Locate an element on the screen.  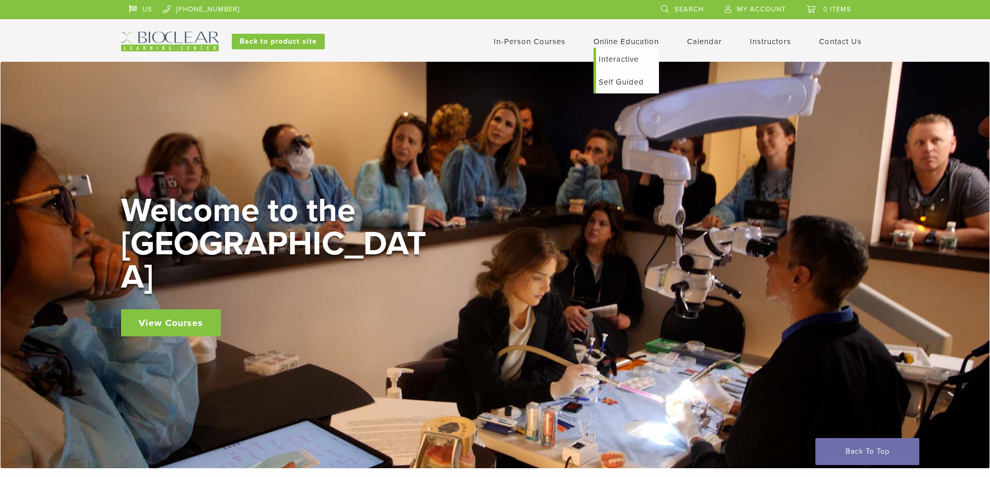
a: Instructors is located at coordinates (770, 42).